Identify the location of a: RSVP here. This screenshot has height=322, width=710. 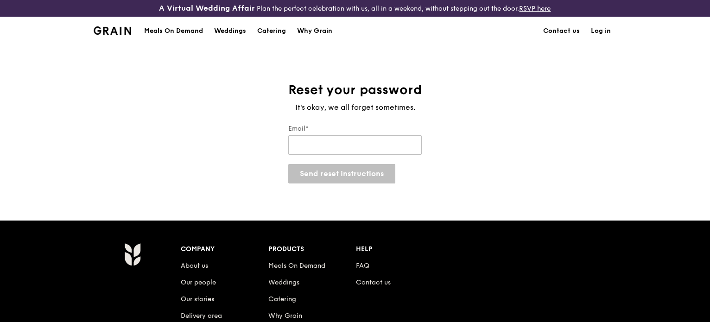
(535, 8).